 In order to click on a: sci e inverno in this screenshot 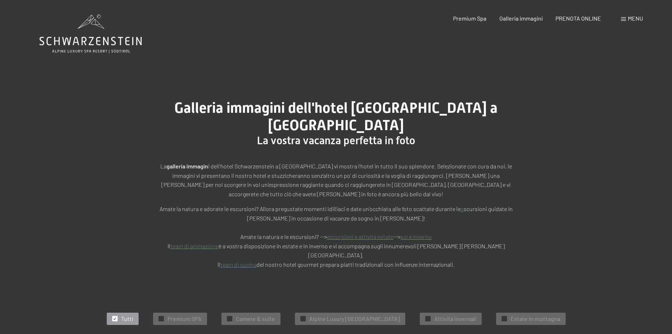, I will do `click(416, 237)`.